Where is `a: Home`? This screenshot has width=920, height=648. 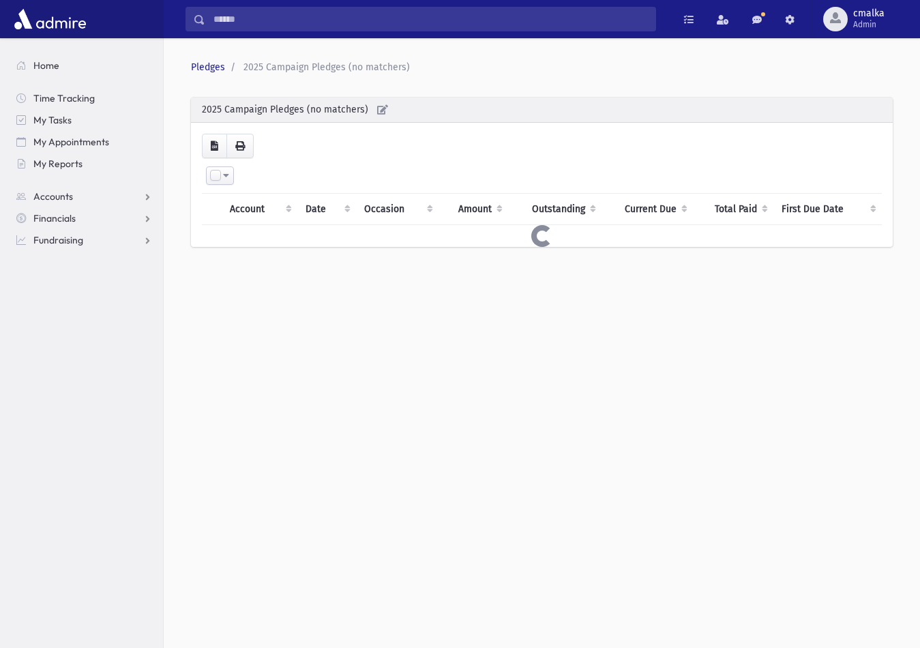 a: Home is located at coordinates (84, 65).